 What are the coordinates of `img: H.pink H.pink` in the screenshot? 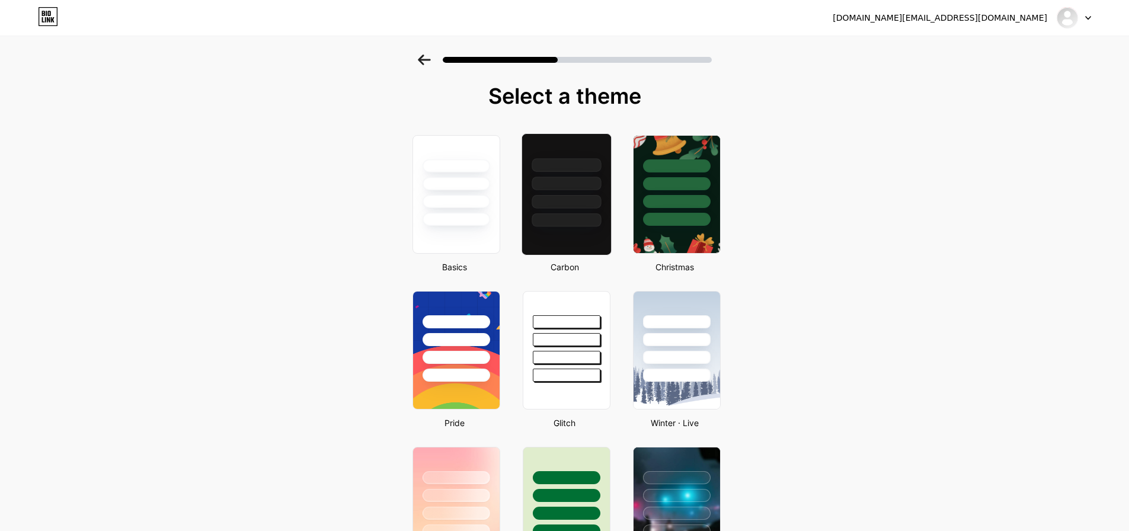 It's located at (1067, 18).